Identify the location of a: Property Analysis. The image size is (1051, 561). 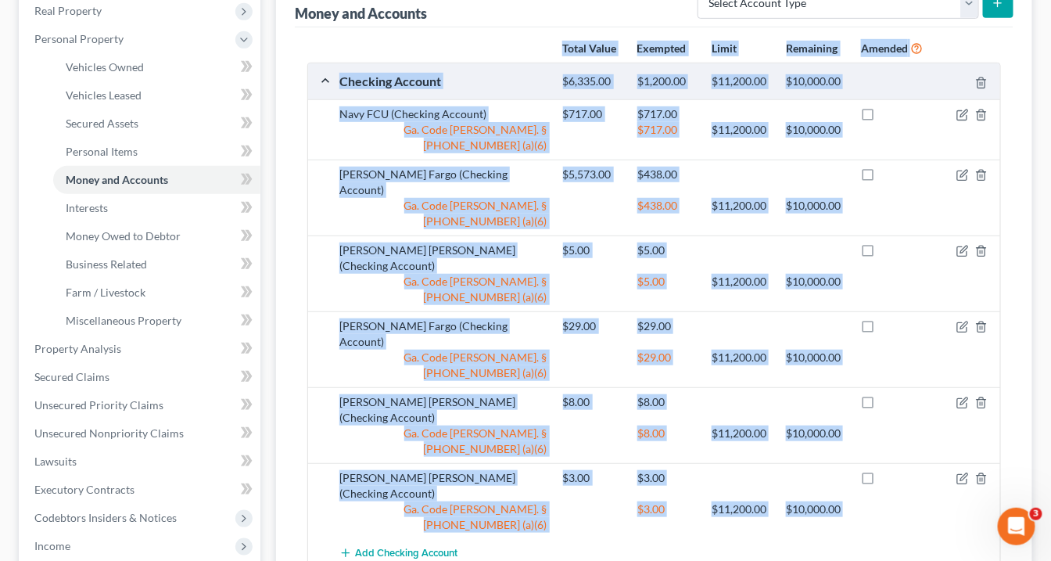
(141, 349).